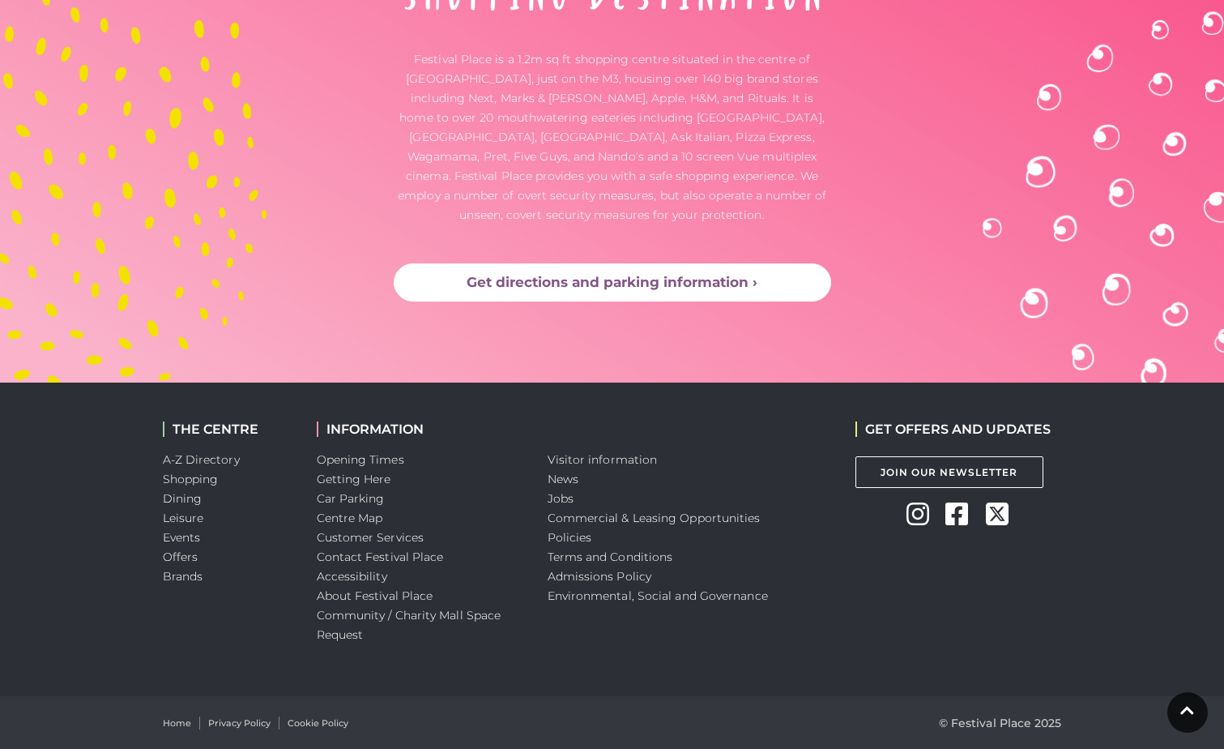 The width and height of the screenshot is (1224, 749). What do you see at coordinates (563, 479) in the screenshot?
I see `a: News` at bounding box center [563, 479].